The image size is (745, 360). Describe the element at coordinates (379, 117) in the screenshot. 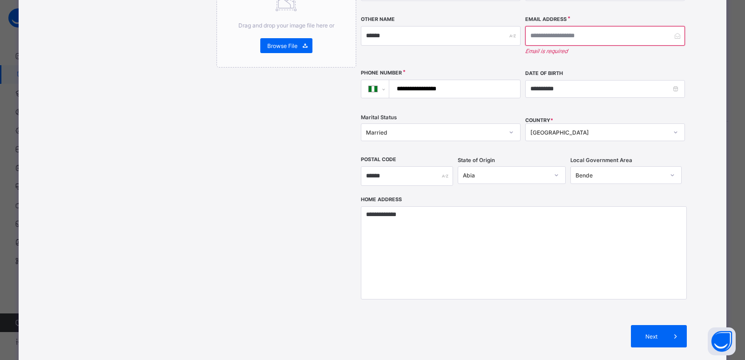

I see `span: Marital Status` at that location.